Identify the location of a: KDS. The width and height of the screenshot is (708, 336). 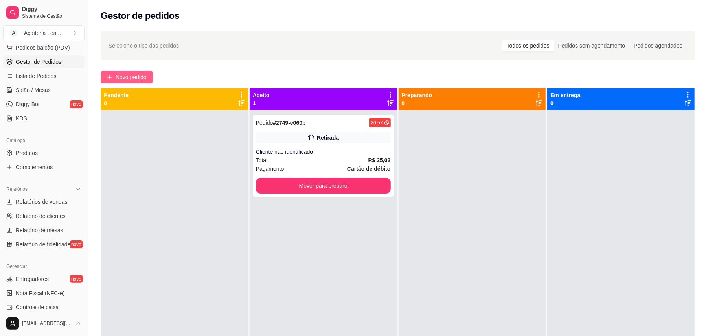
(44, 118).